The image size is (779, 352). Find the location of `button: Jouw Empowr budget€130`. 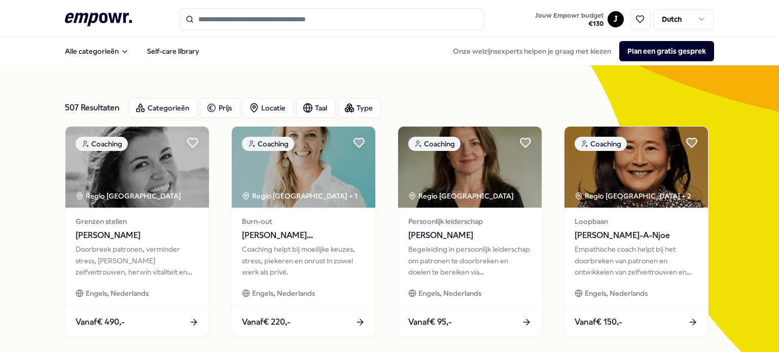

button: Jouw Empowr budget€130 is located at coordinates (569, 20).